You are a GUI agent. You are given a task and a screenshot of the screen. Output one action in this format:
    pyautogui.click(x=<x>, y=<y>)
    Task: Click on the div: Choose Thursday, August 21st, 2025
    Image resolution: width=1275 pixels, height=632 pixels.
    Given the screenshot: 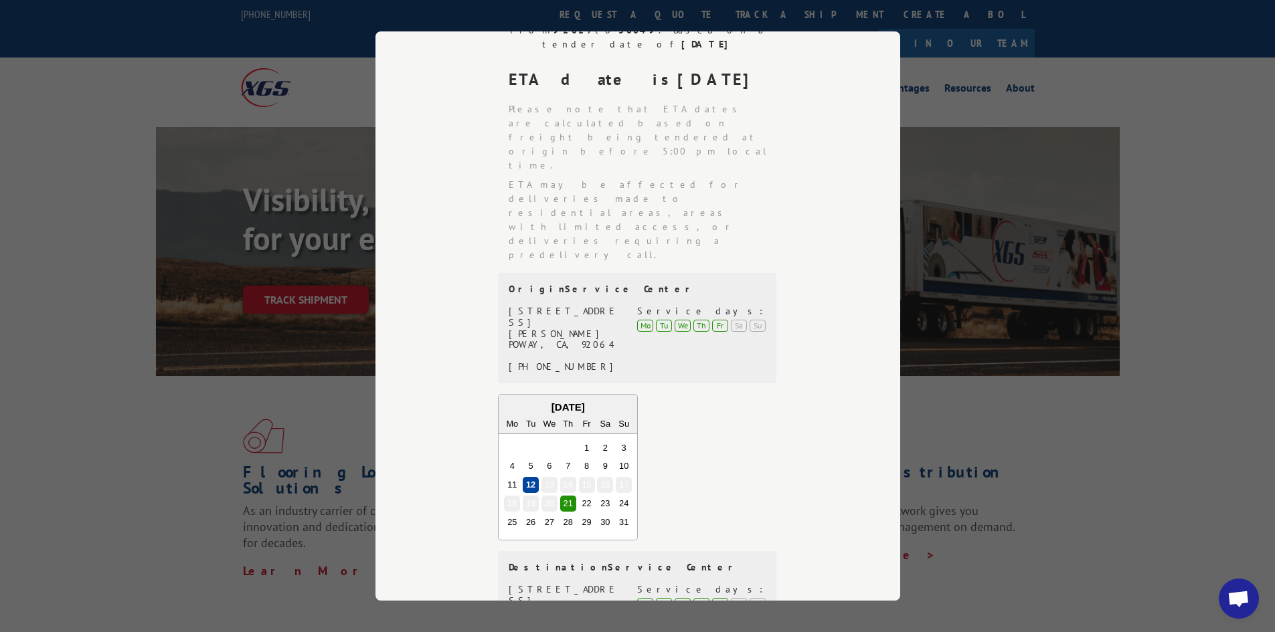 What is the action you would take?
    pyautogui.click(x=567, y=504)
    